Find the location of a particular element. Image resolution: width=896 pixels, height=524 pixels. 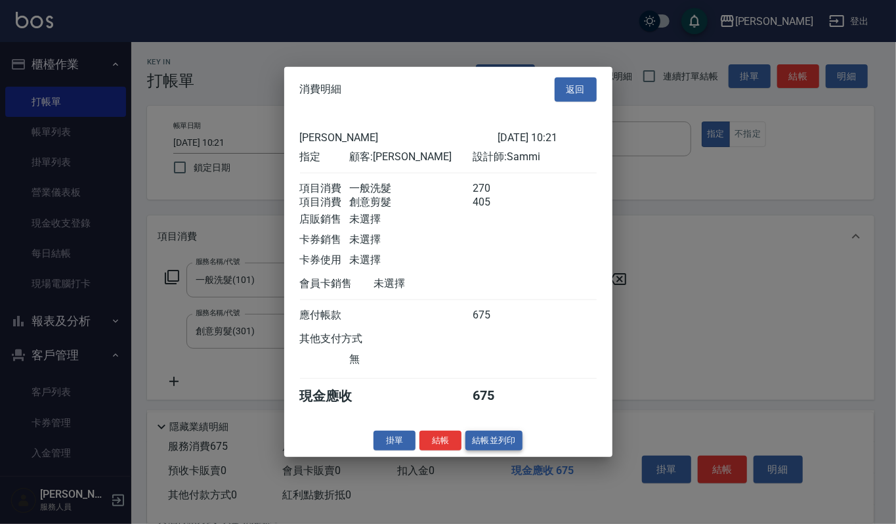

div: 無 is located at coordinates (411, 358).